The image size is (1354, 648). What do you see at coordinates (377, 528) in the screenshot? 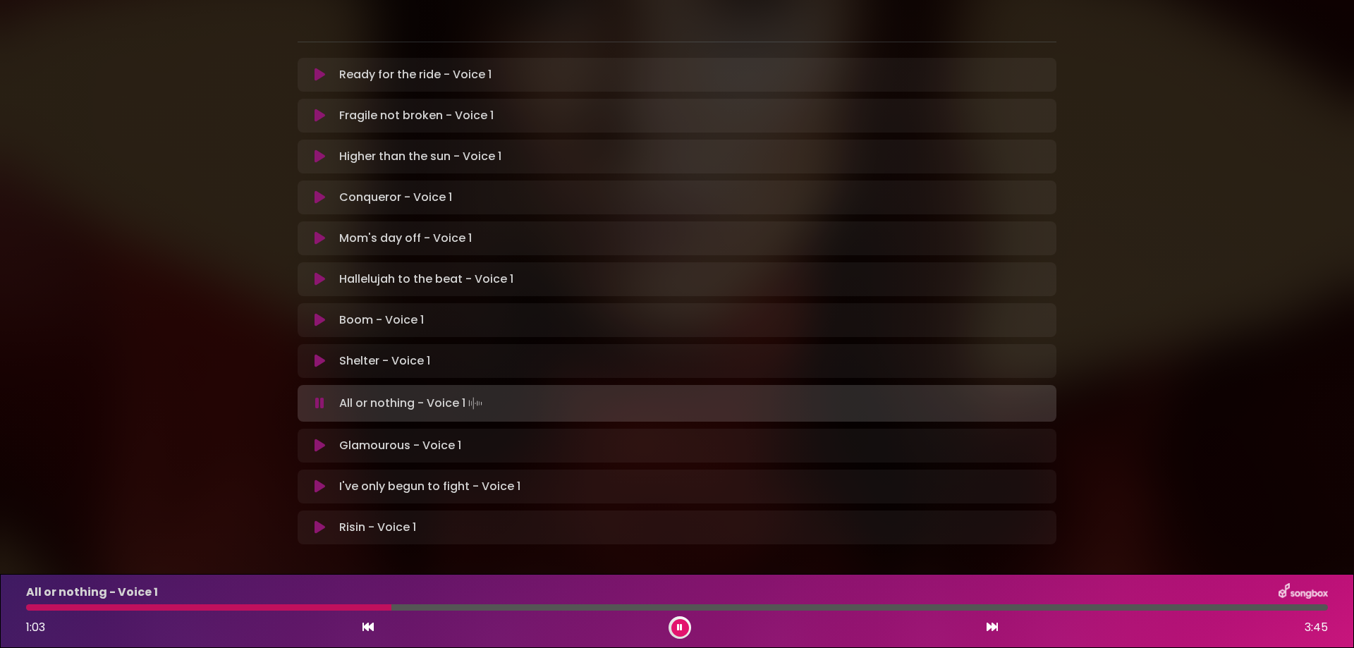
I see `p: Risin - Voice 1` at bounding box center [377, 528].